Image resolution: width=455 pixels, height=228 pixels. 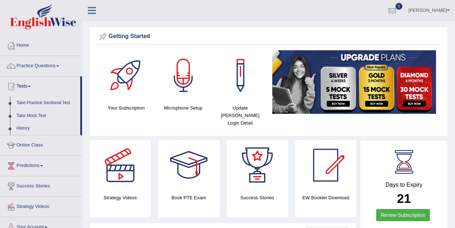 I want to click on h4: Days to Expiry, so click(x=404, y=185).